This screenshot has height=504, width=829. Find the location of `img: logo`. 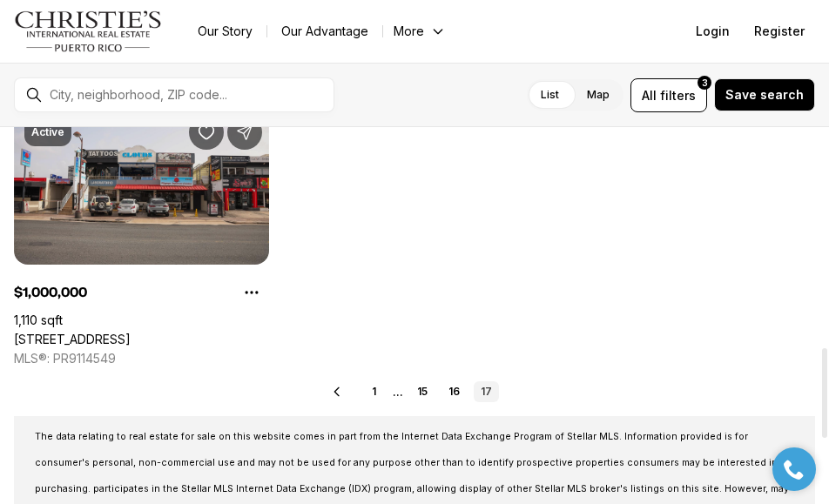

img: logo is located at coordinates (88, 31).